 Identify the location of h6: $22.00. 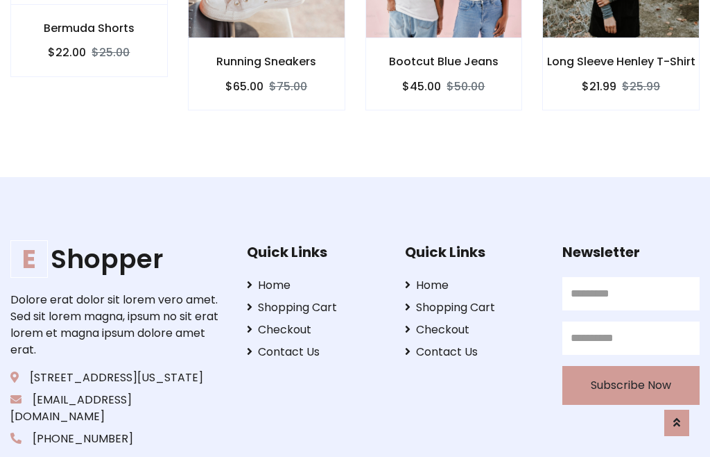
(67, 52).